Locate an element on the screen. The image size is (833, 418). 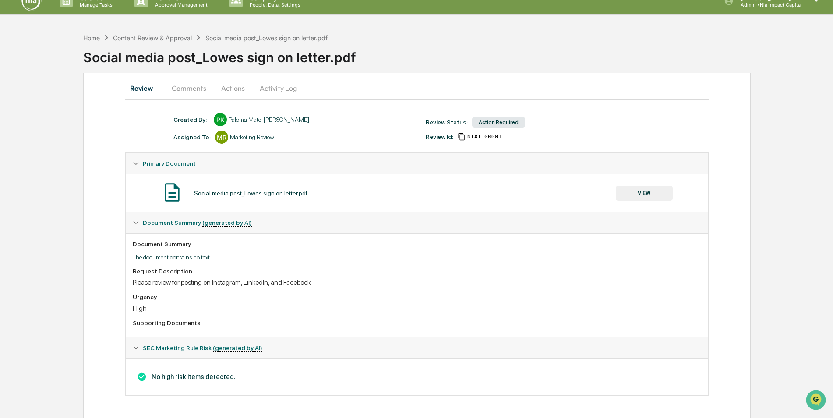
a: 🔎Data Lookup is located at coordinates (32, 131).